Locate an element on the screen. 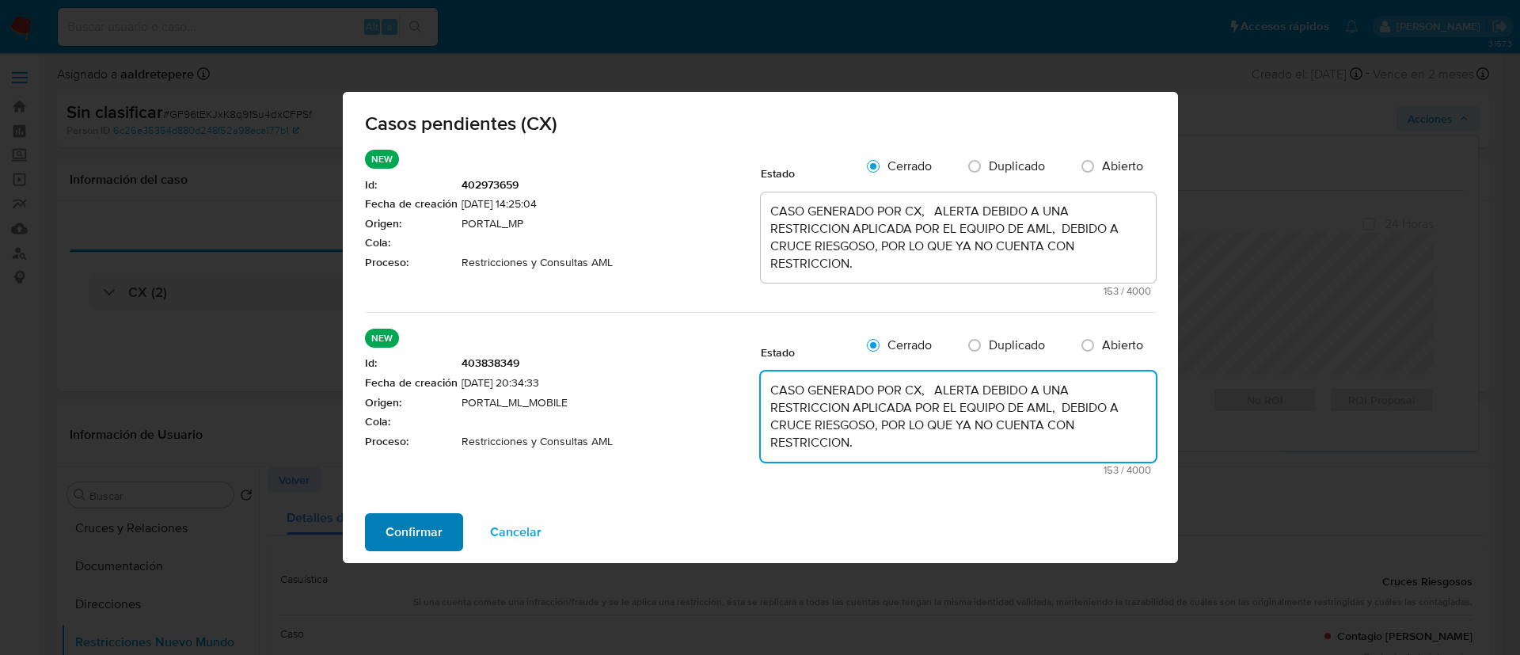  span: PORTAL_ML_MOBILE is located at coordinates (611, 403).